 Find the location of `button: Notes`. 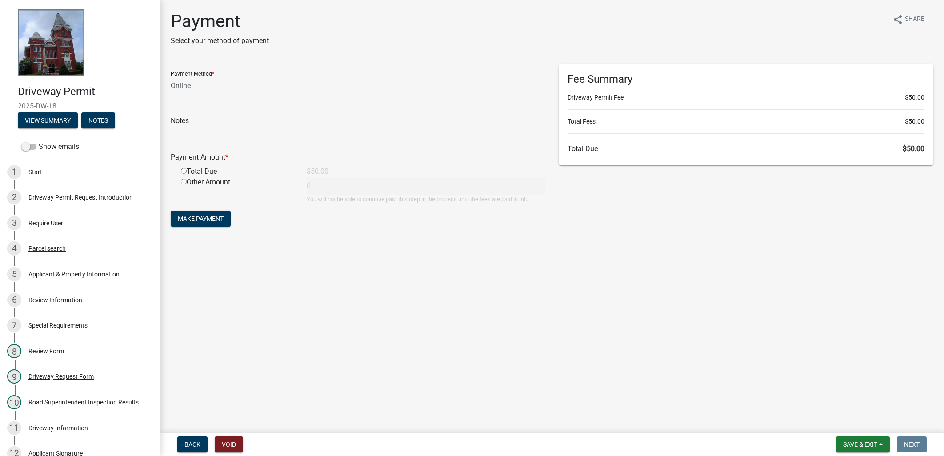

button: Notes is located at coordinates (98, 120).